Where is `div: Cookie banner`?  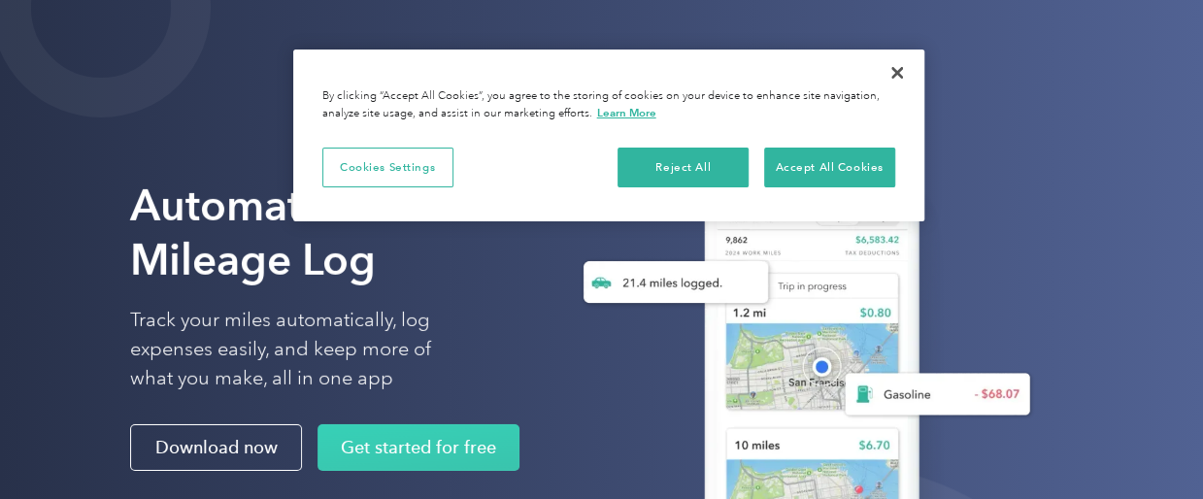
div: Cookie banner is located at coordinates (609, 135).